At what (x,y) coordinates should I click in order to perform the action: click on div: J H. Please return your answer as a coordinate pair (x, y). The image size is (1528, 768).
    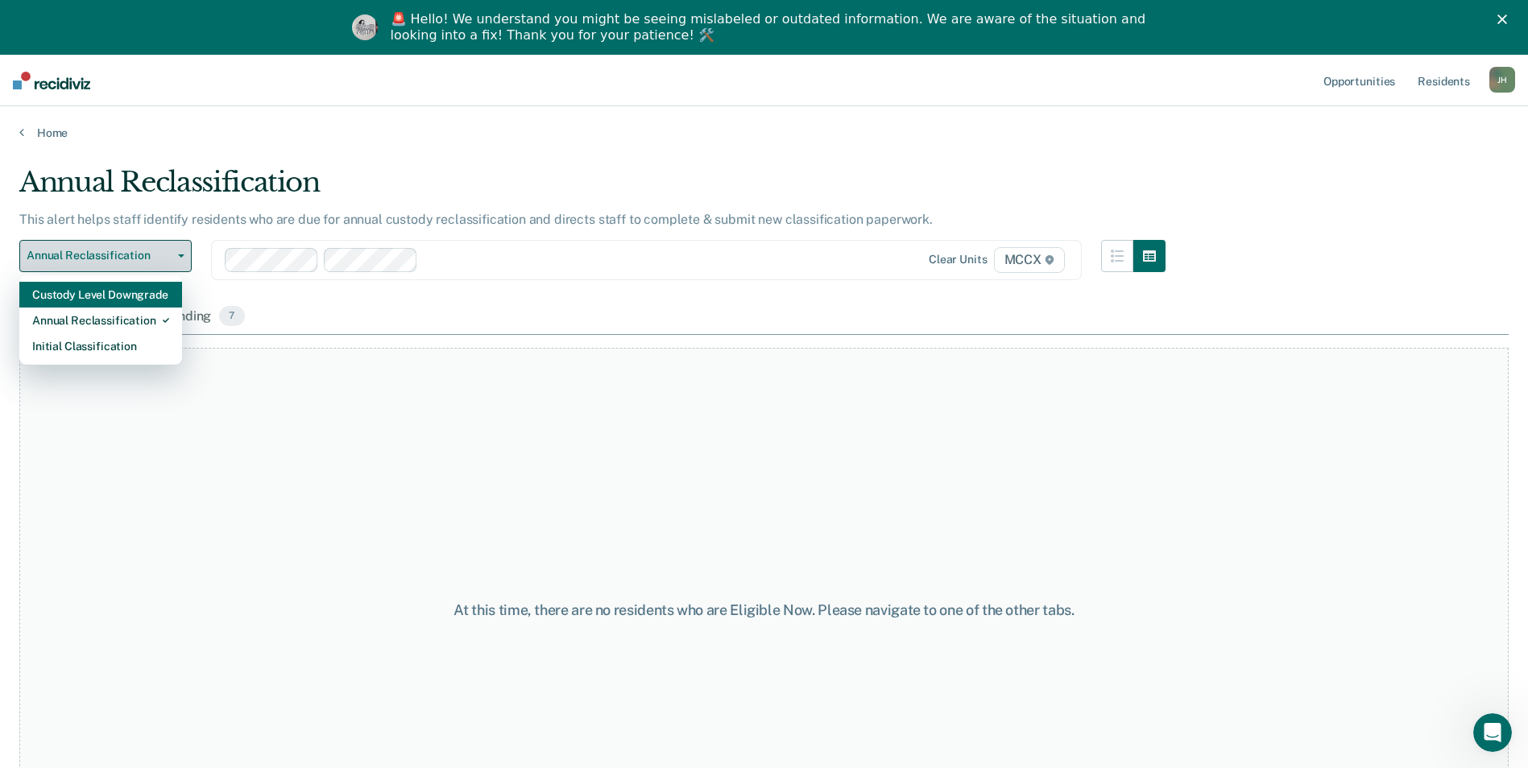
    Looking at the image, I should click on (1502, 80).